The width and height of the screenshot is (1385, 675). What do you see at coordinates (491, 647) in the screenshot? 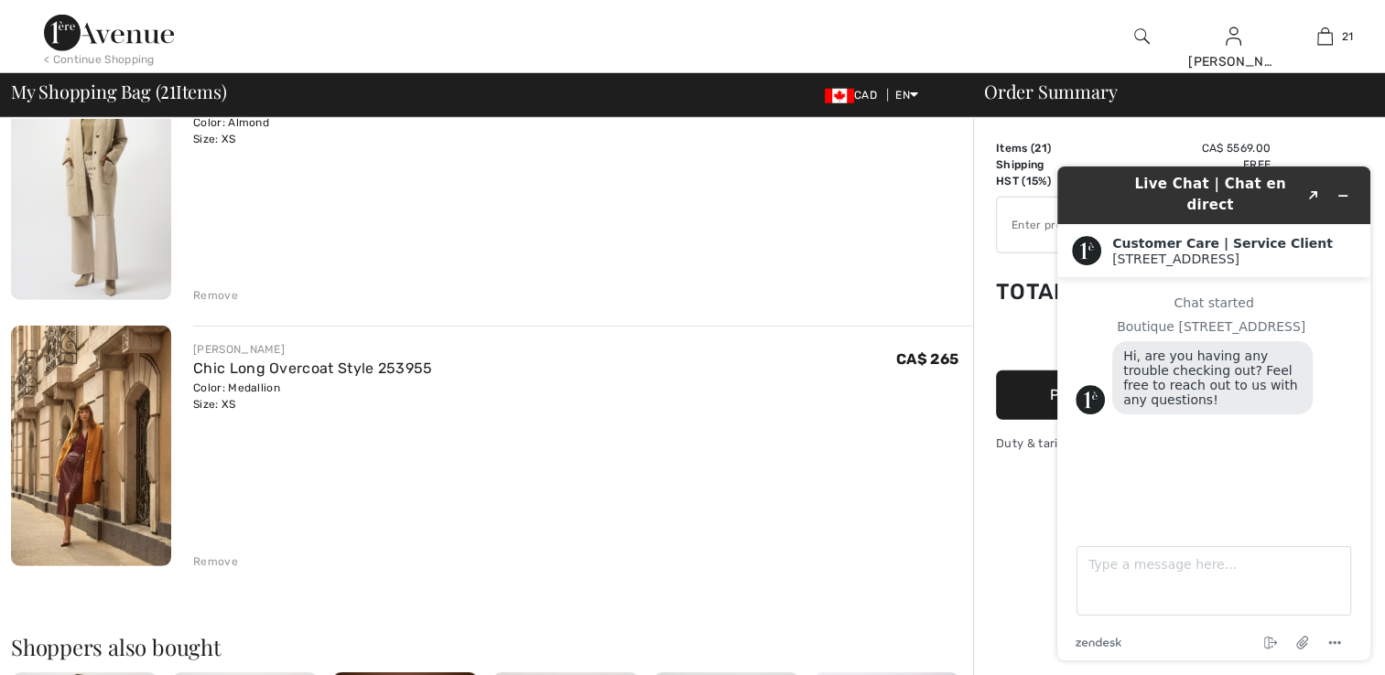
I see `h2: Shoppers also bought` at bounding box center [491, 647].